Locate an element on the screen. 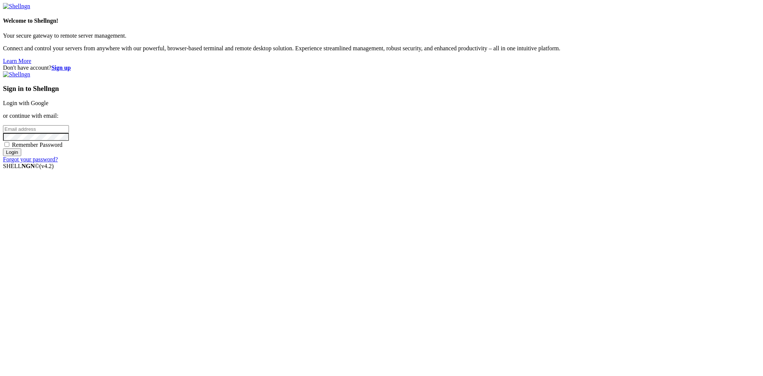  span: SHELL © is located at coordinates (28, 166).